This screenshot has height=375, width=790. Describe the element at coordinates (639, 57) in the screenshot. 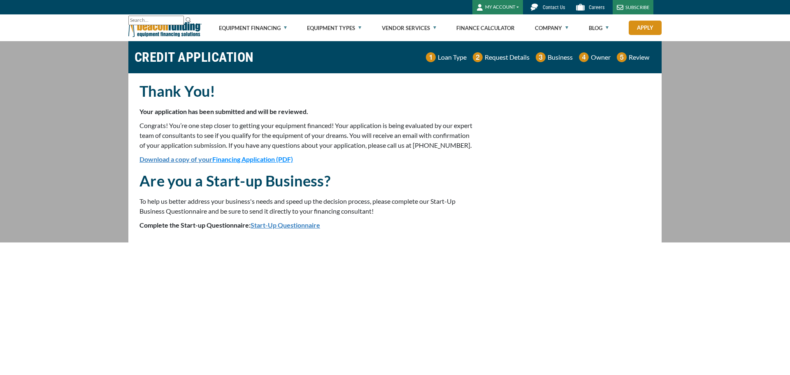

I see `p: Review` at that location.